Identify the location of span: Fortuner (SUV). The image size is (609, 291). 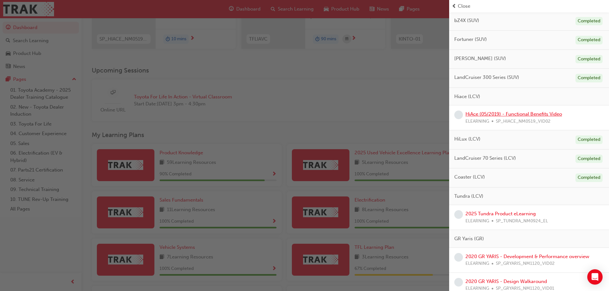
(470, 39).